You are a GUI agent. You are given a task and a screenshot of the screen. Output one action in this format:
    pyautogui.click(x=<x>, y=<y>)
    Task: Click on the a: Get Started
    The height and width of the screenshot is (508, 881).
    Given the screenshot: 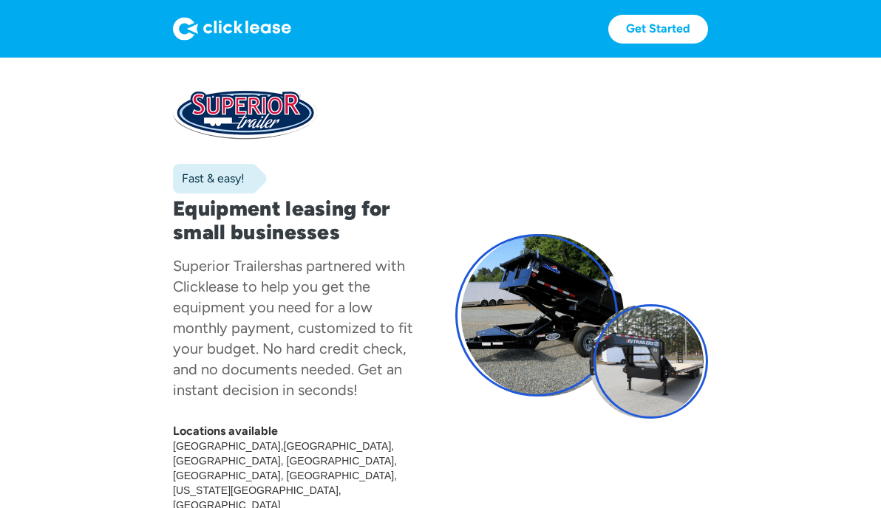 What is the action you would take?
    pyautogui.click(x=658, y=29)
    